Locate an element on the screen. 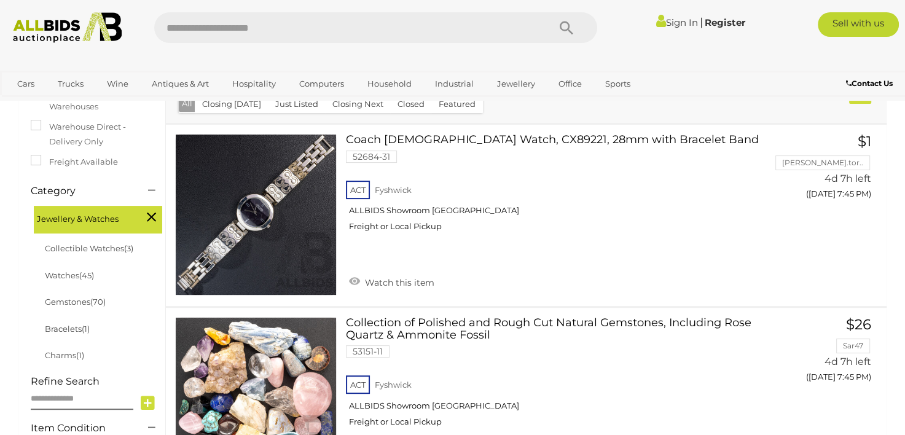  a: Sell with us is located at coordinates (859, 25).